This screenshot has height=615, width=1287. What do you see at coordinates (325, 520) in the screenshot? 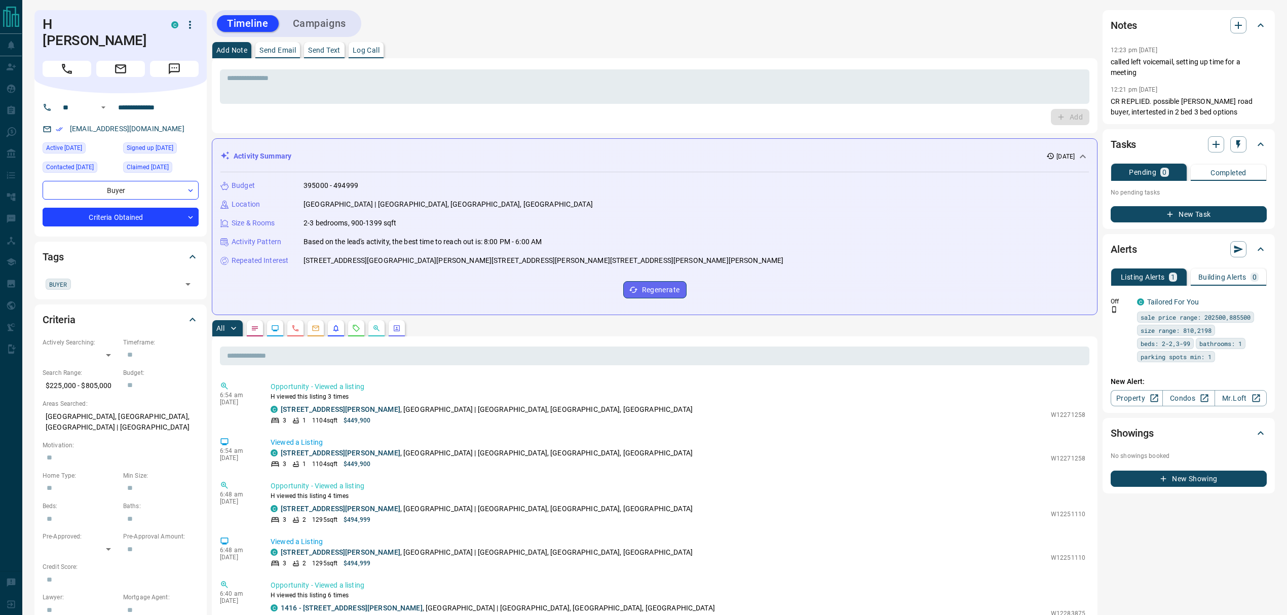
I see `p: 1295 sqft` at bounding box center [325, 520].